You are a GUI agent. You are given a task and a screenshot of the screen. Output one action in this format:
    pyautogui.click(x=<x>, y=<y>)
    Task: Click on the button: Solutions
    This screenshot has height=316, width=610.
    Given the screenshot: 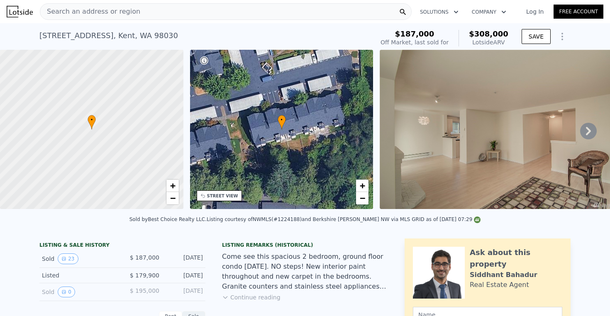 What is the action you would take?
    pyautogui.click(x=439, y=12)
    